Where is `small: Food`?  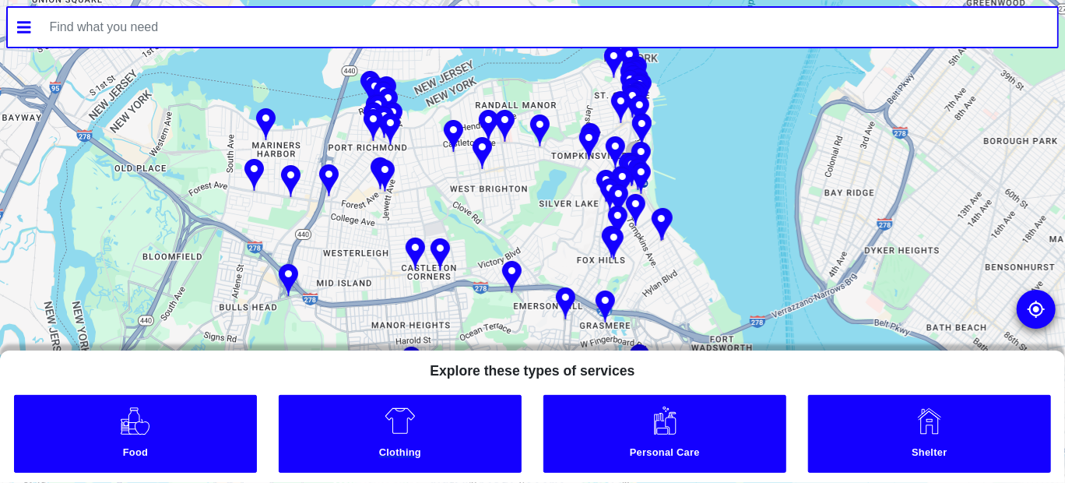
small: Food is located at coordinates (135, 454).